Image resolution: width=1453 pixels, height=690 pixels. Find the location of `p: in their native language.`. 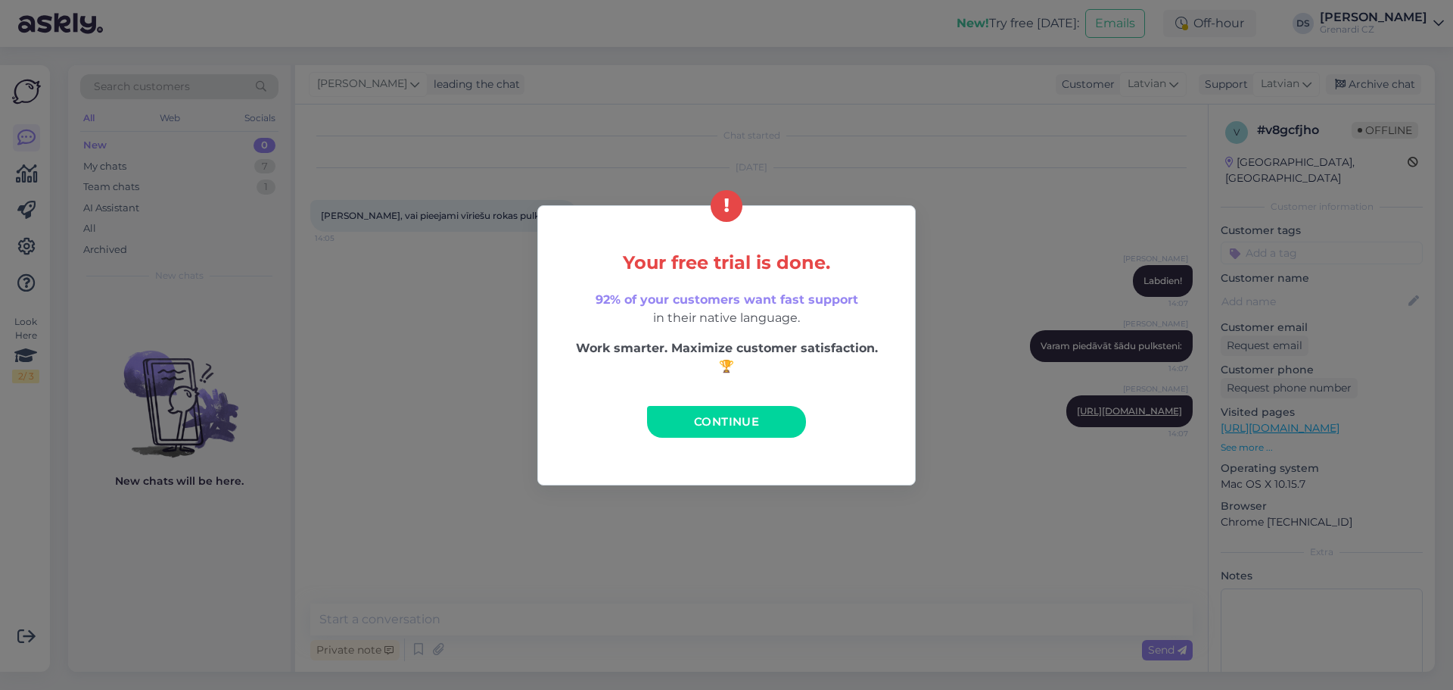

p: in their native language. is located at coordinates (727, 309).